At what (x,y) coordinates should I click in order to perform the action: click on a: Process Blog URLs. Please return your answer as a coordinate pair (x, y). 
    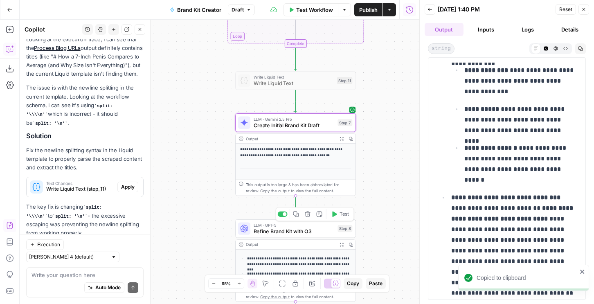
    Looking at the image, I should click on (57, 48).